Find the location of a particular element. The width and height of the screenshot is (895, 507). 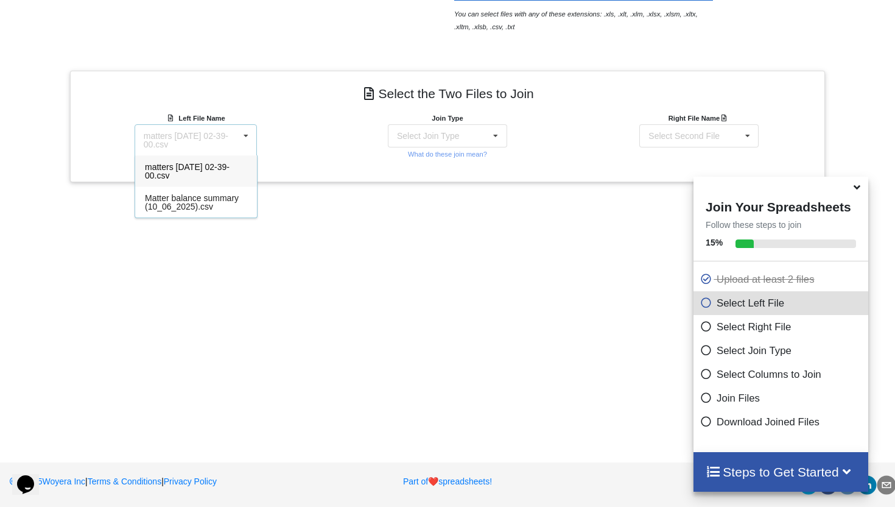

div: Select Join Type is located at coordinates (428, 136).